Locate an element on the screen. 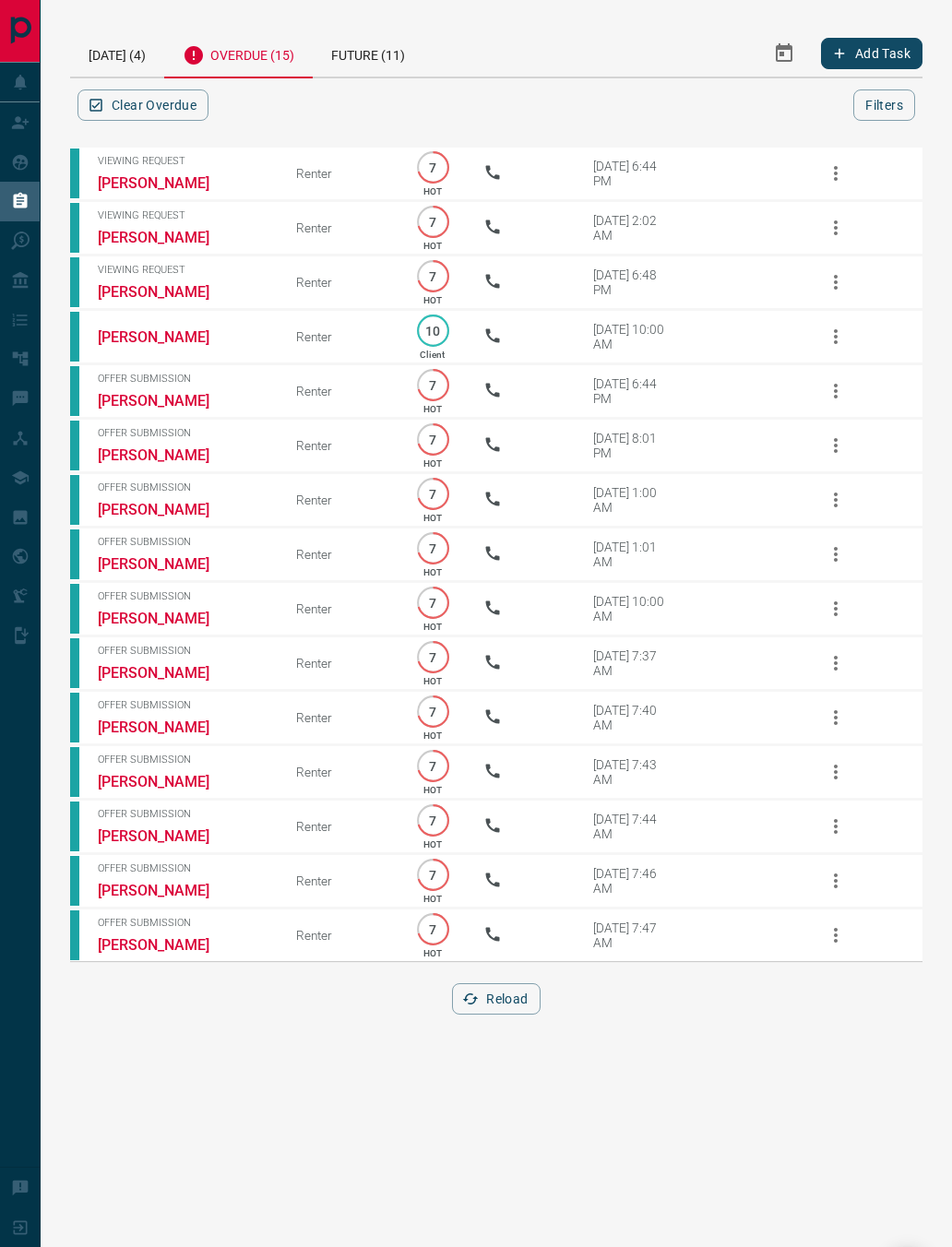 The image size is (952, 1247). button: Filters is located at coordinates (884, 105).